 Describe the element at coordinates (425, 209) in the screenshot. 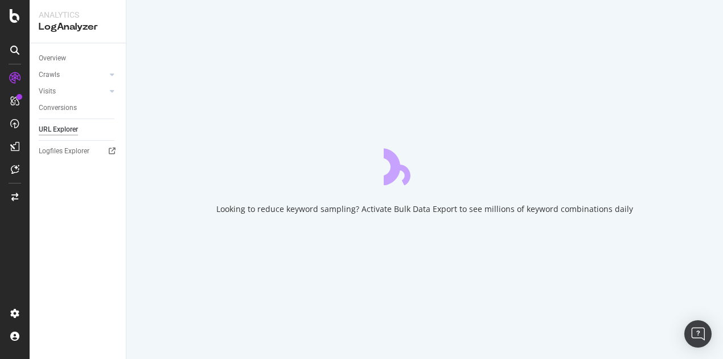

I see `div: Looking to reduce keyword sampling? Activate Bulk Data Export to see millions of keyword combinat...` at that location.